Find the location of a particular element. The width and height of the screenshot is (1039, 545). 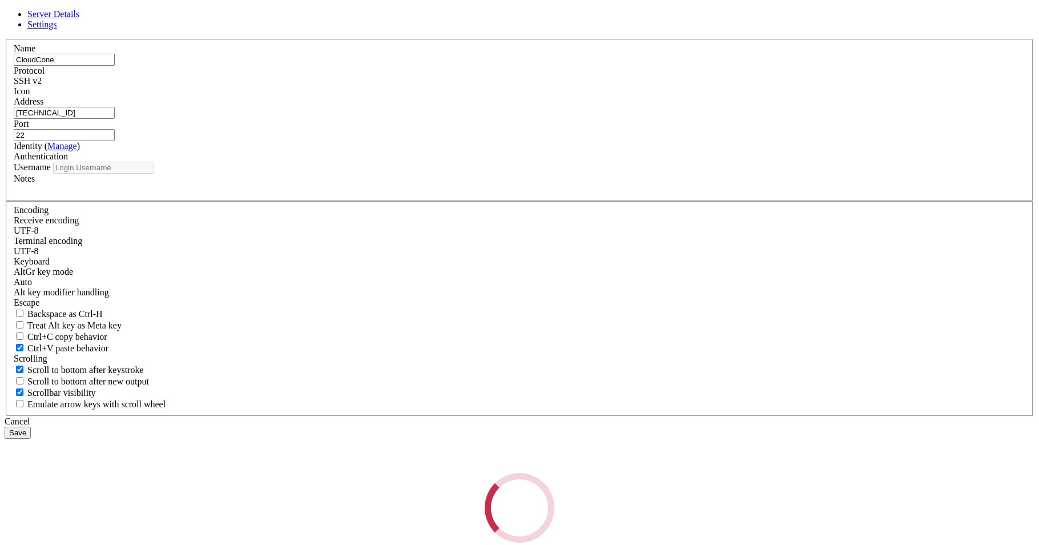

div: Cancel is located at coordinates (520, 421).